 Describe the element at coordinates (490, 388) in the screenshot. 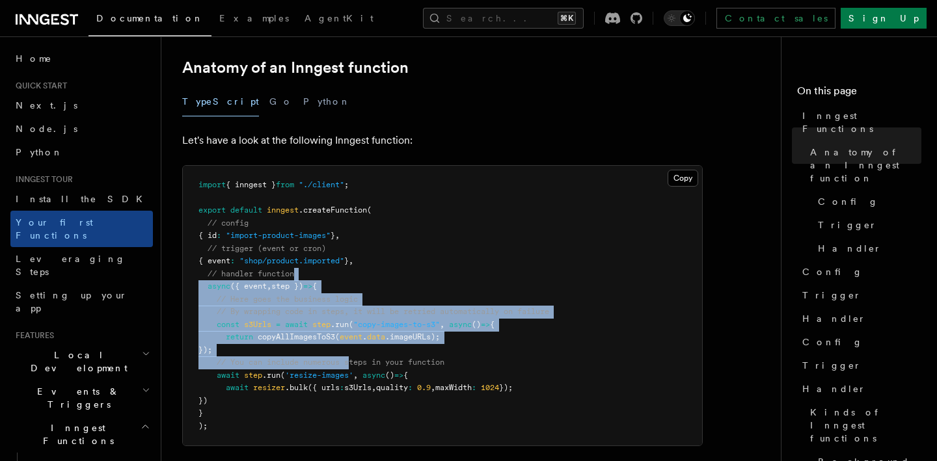

I see `span: 1024` at that location.